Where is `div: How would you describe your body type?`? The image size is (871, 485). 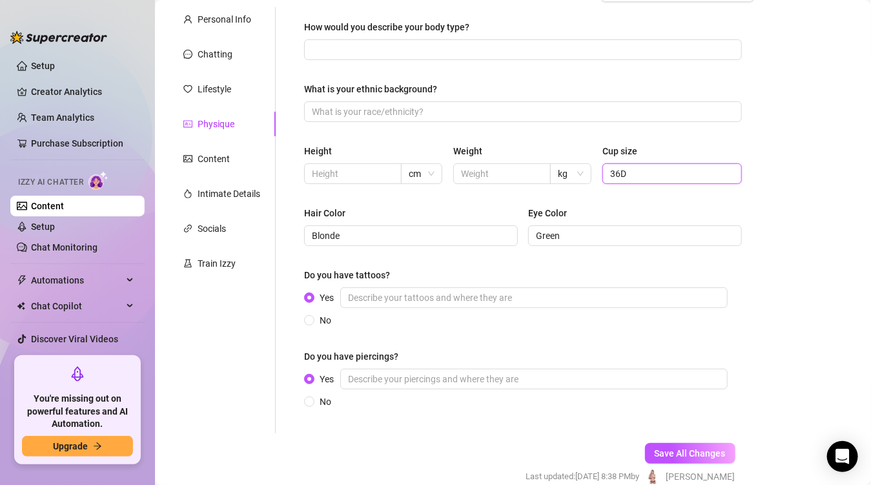
div: How would you describe your body type? is located at coordinates (387, 27).